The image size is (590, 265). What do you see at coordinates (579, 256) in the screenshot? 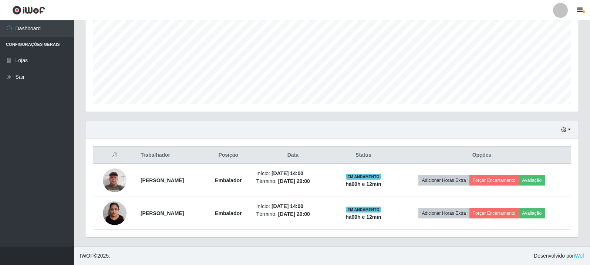
I see `a: iWof` at bounding box center [579, 256].